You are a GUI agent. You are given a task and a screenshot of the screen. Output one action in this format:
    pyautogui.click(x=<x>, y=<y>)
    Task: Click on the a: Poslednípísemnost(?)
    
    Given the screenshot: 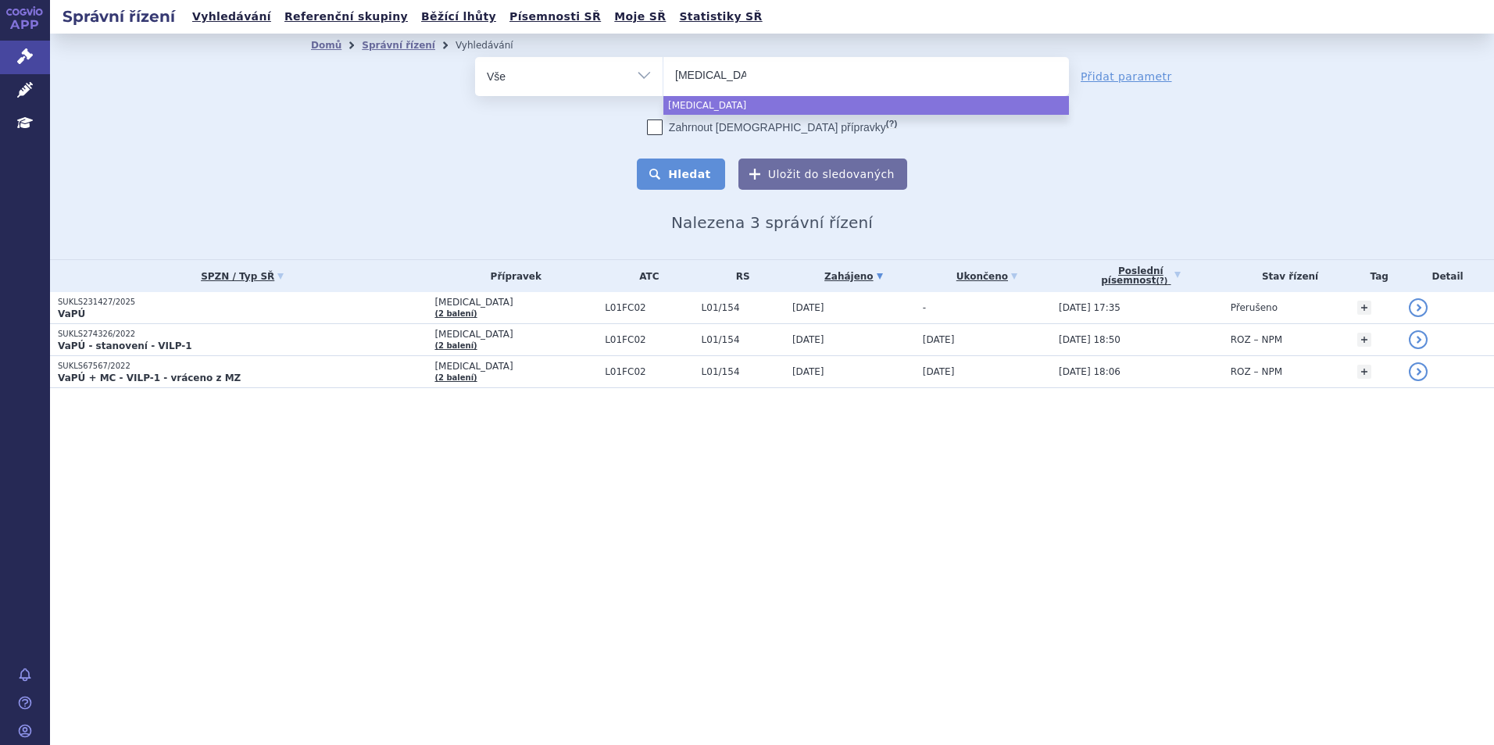 What is the action you would take?
    pyautogui.click(x=1141, y=276)
    